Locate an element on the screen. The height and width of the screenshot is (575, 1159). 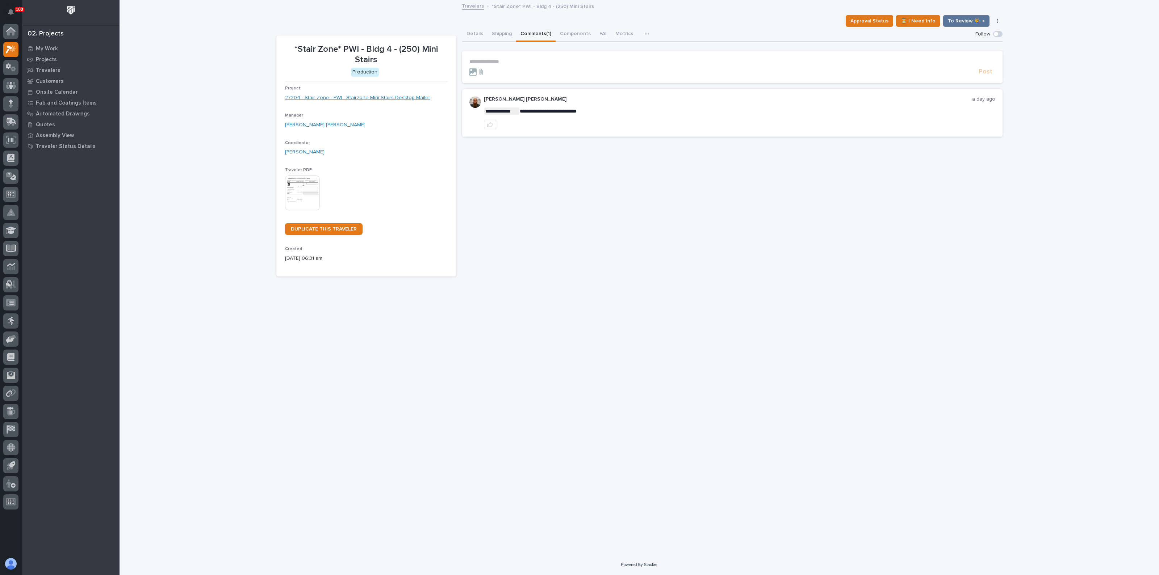
p: Fab and Coatings Items is located at coordinates (66, 103).